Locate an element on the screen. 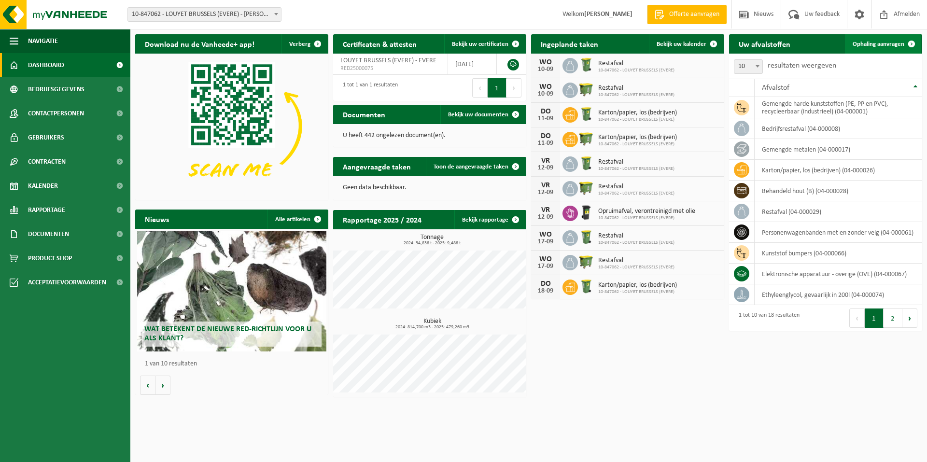  span: Acceptatievoorwaarden is located at coordinates (67, 282).